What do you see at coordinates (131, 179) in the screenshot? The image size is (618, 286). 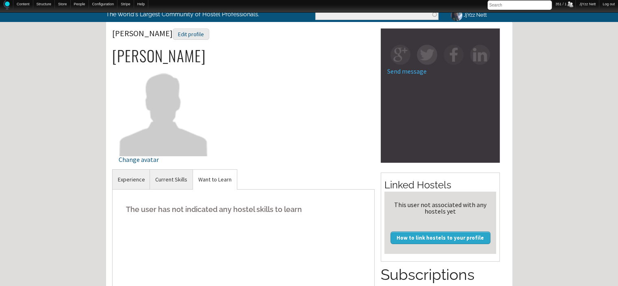 I see `a: Experience` at bounding box center [131, 179].